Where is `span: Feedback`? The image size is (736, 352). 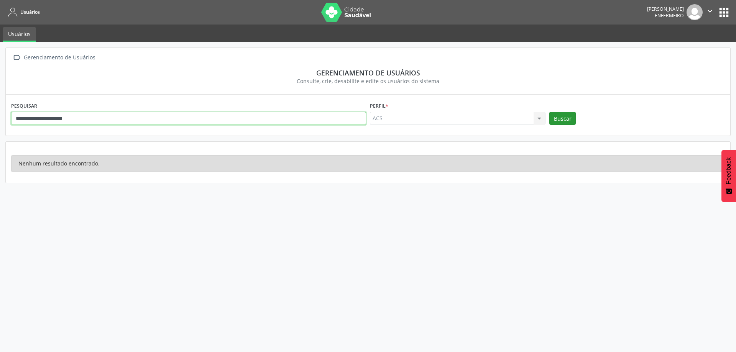 span: Feedback is located at coordinates (728, 171).